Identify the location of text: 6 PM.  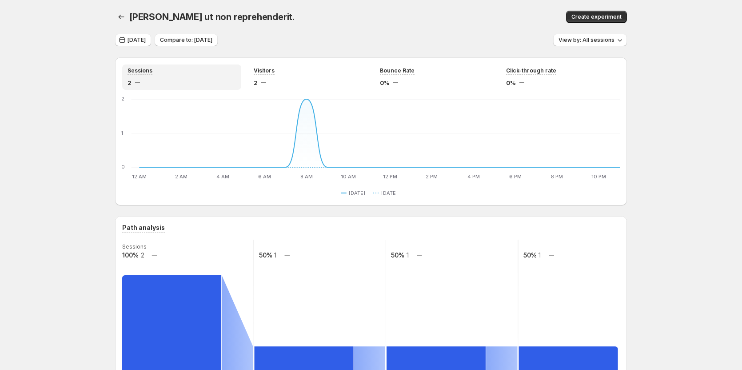
(515, 176).